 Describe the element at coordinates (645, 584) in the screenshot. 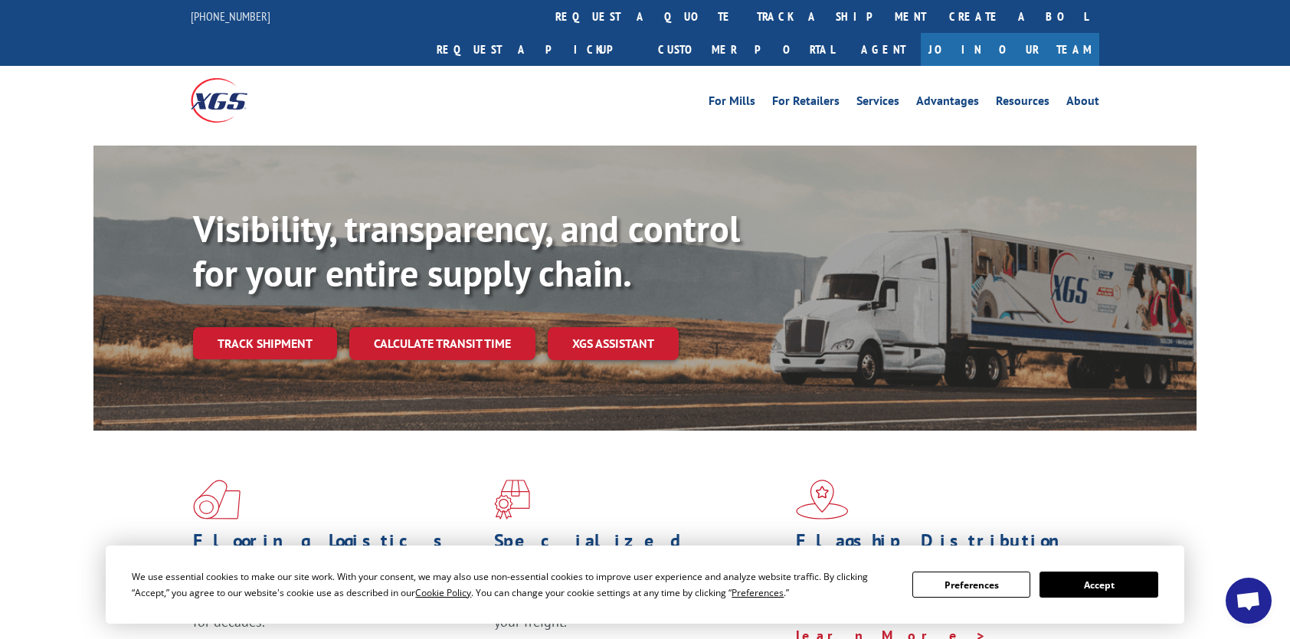

I see `div: Cookie Consent Prompt` at that location.